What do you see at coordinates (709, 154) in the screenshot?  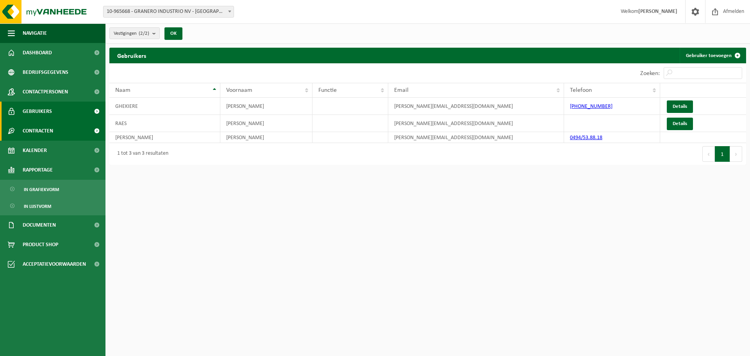 I see `button: Previous` at bounding box center [709, 154].